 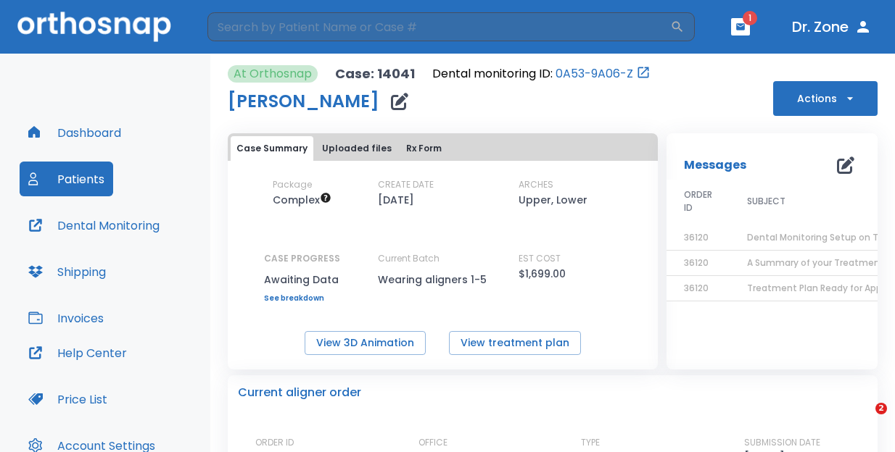 I want to click on p: ORDER ID, so click(x=274, y=443).